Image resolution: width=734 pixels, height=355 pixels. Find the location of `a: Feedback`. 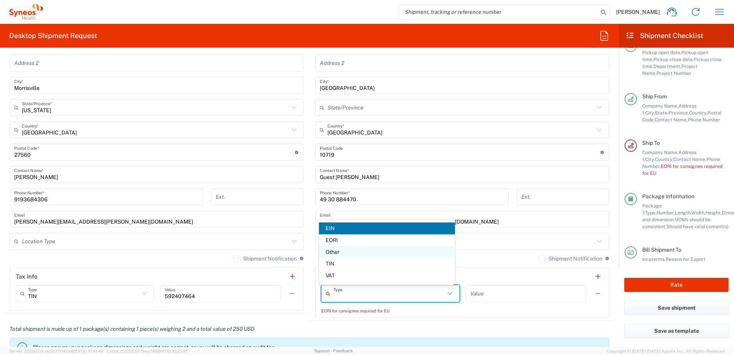

a: Feedback is located at coordinates (343, 350).